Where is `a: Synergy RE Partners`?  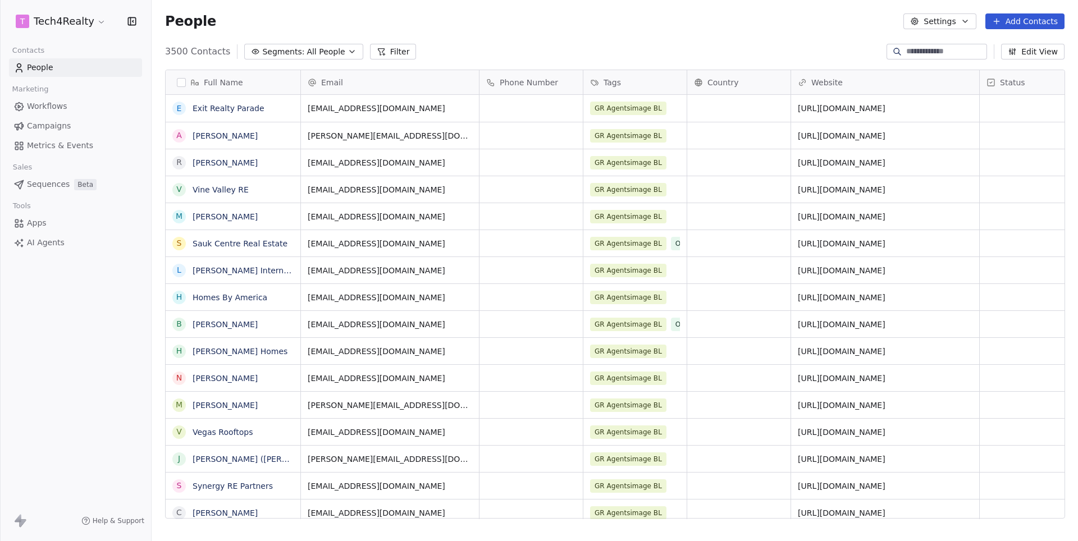 a: Synergy RE Partners is located at coordinates (232, 486).